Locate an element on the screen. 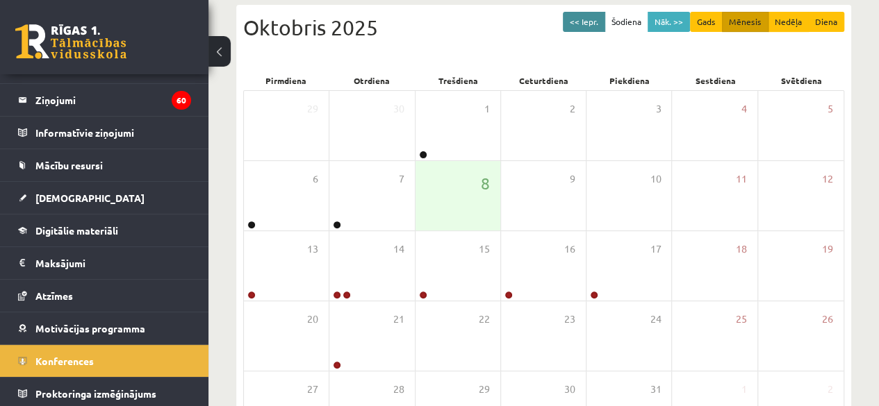  span: 3 is located at coordinates (658, 109).